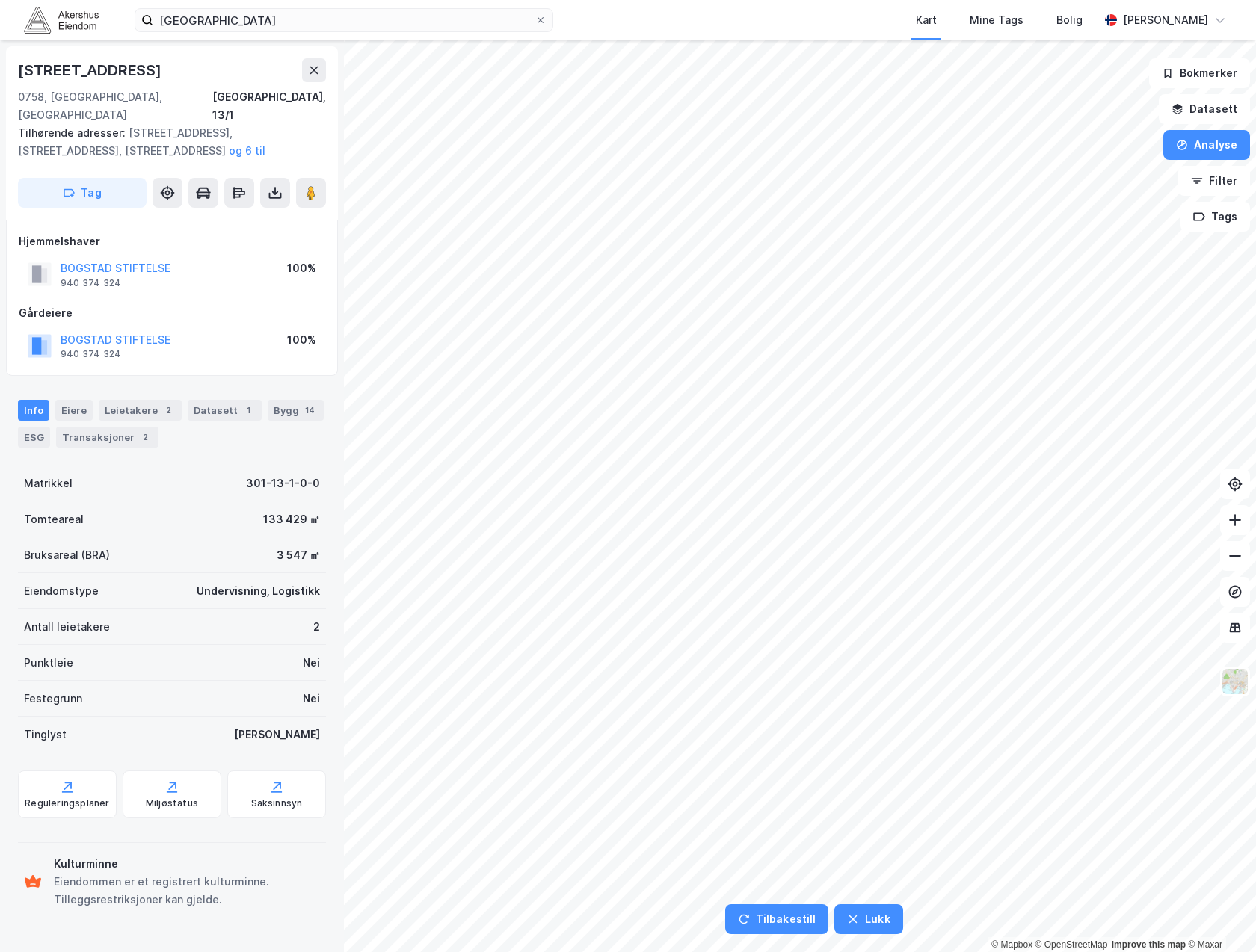 The height and width of the screenshot is (952, 1256). What do you see at coordinates (66, 803) in the screenshot?
I see `div: Reguleringsplaner` at bounding box center [66, 803].